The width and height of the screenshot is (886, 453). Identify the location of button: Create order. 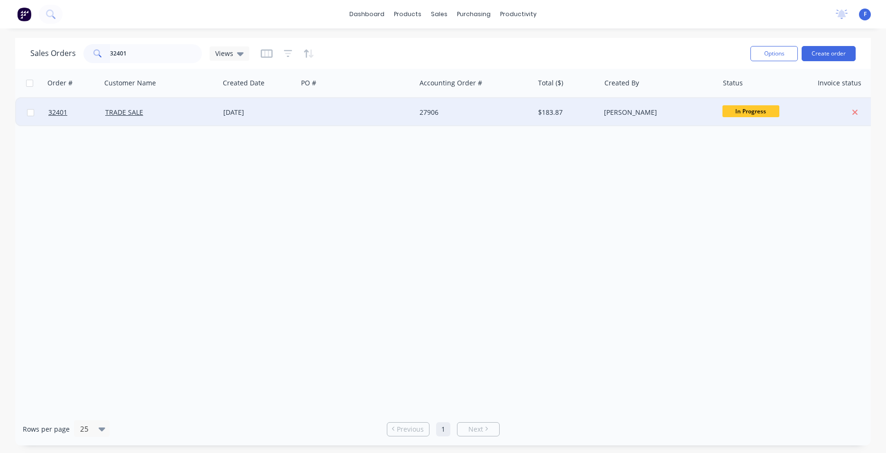
(829, 54).